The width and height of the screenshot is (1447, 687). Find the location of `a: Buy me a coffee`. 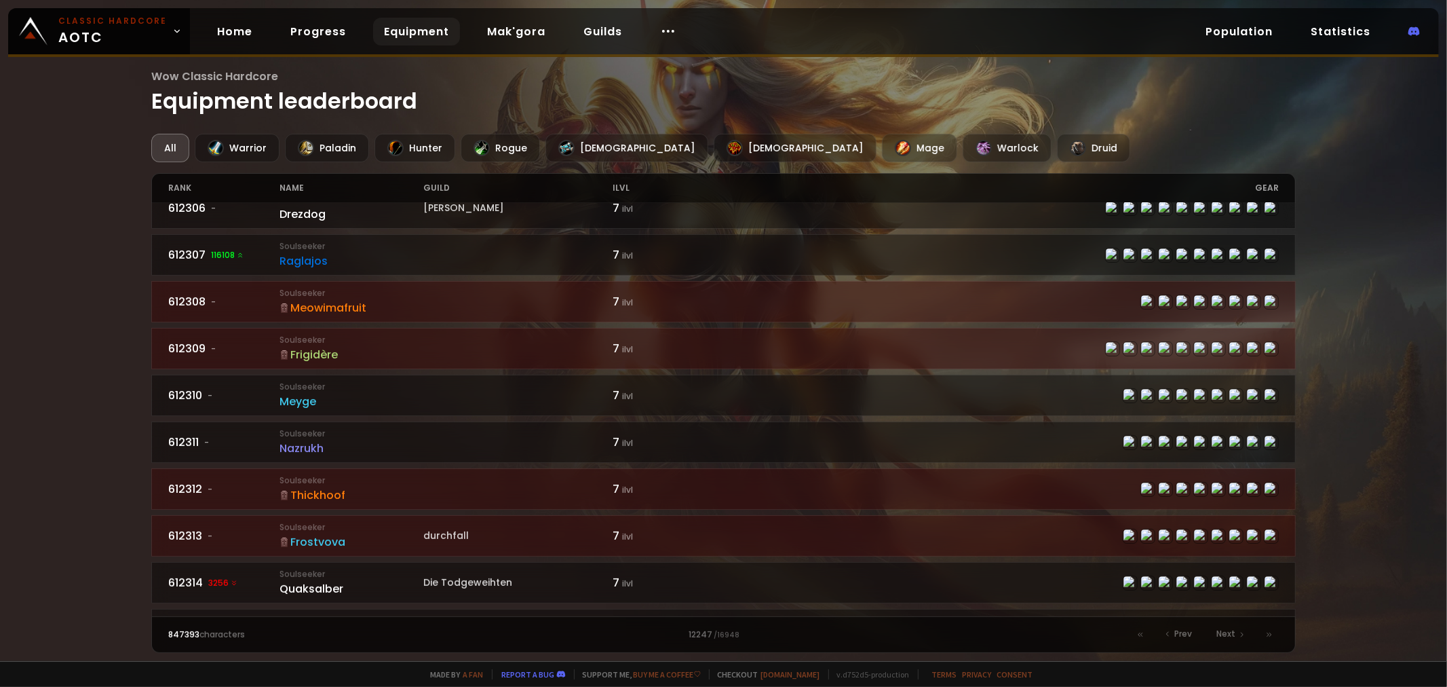

a: Buy me a coffee is located at coordinates (667, 674).